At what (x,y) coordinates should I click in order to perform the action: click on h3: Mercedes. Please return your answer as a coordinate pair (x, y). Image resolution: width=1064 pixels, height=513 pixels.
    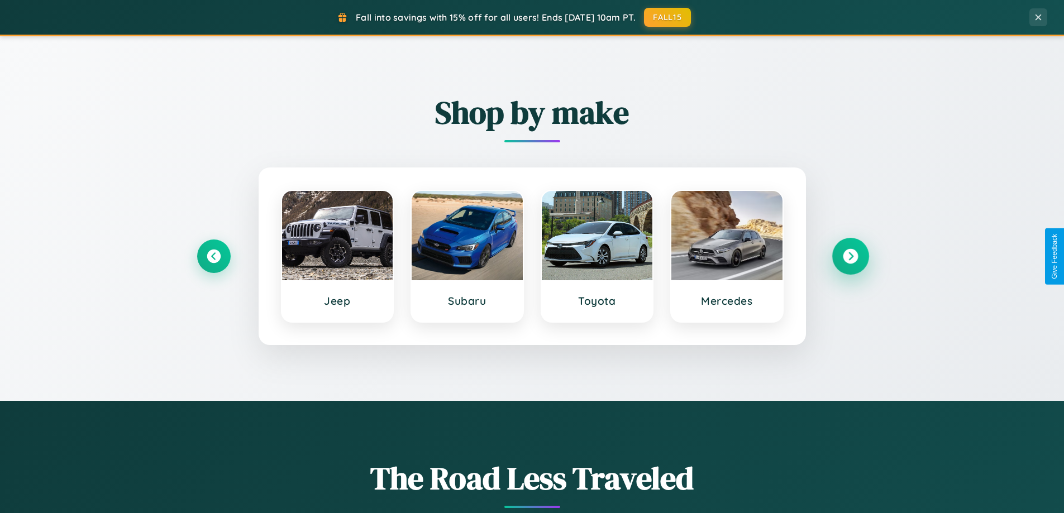
    Looking at the image, I should click on (727, 301).